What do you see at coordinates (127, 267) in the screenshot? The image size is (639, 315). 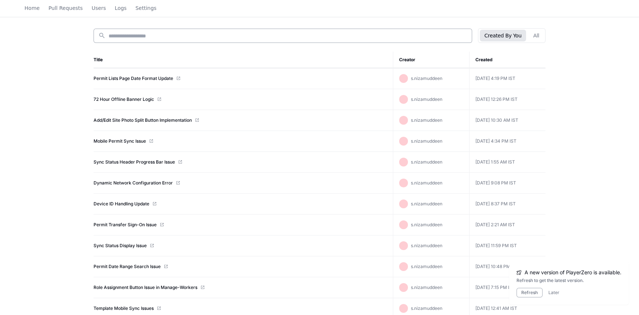 I see `a: Permit Date Range Search Issue` at bounding box center [127, 267].